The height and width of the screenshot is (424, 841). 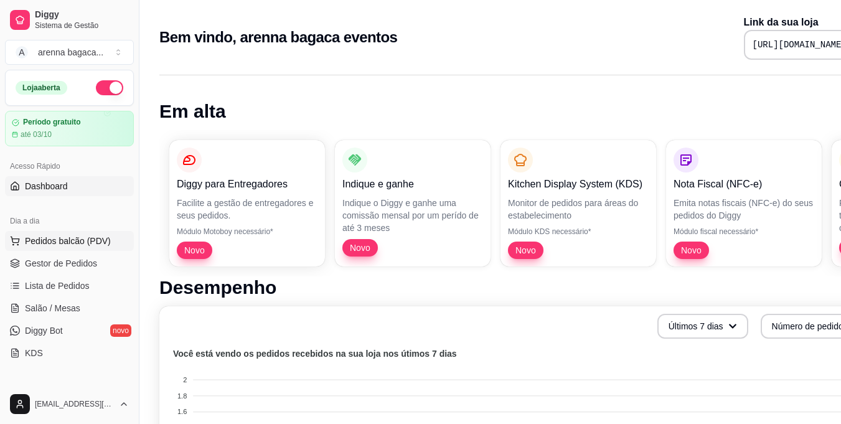 I want to click on p: Indique o Diggy e ganhe uma comissão mensal por um perído de até 3 meses, so click(x=413, y=215).